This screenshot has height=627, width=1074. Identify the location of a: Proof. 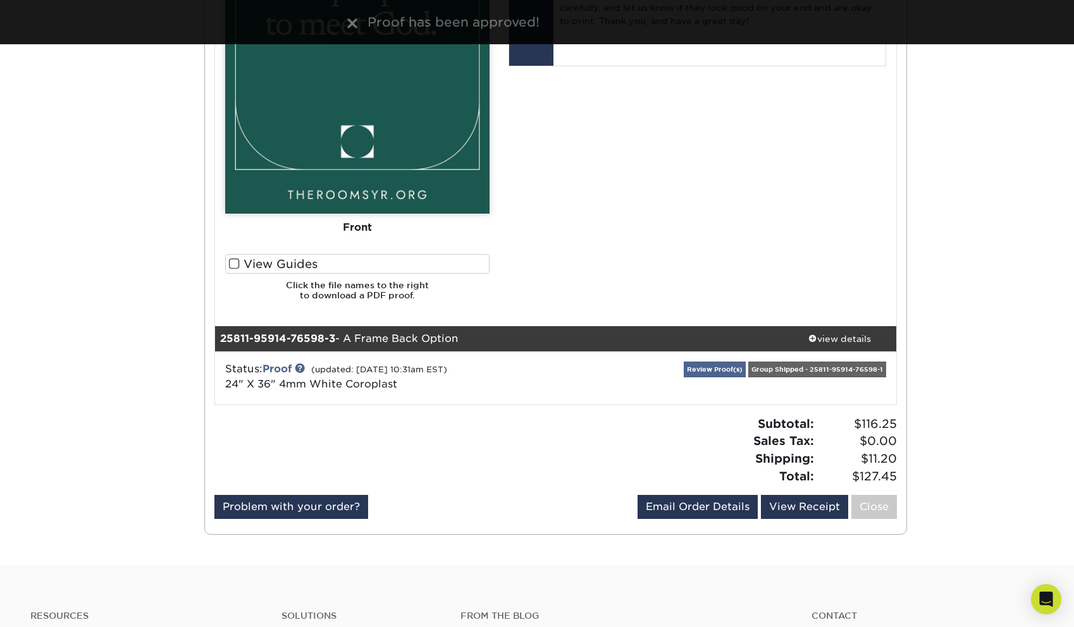
(277, 369).